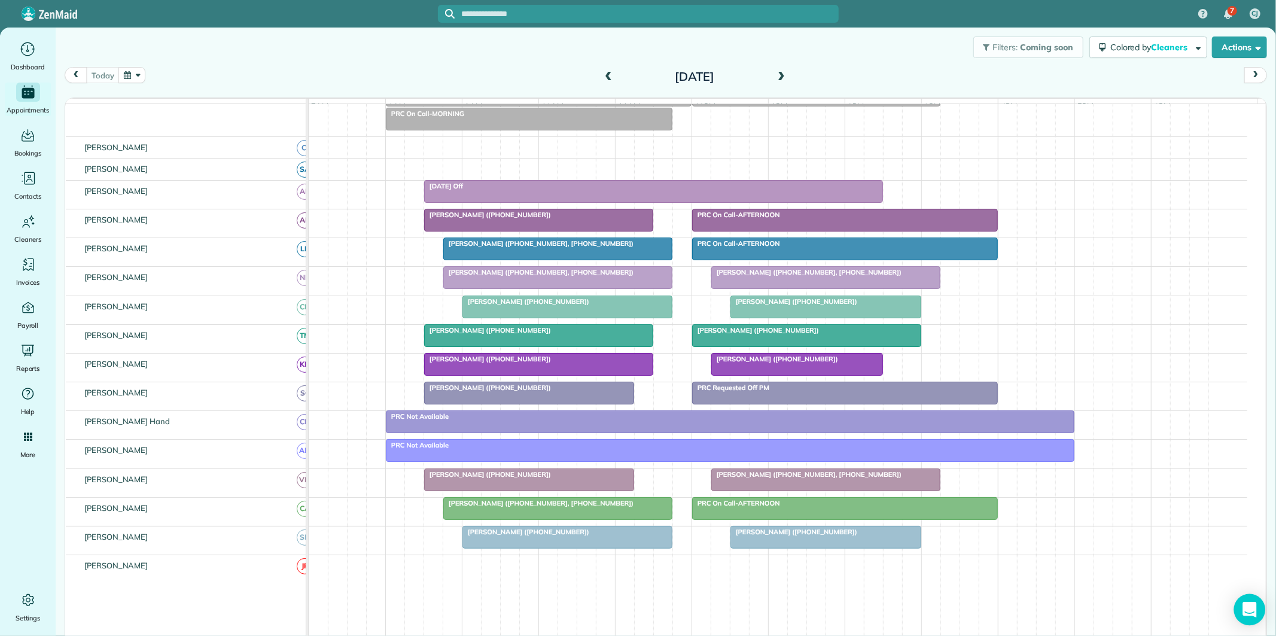  I want to click on span: Settings, so click(28, 618).